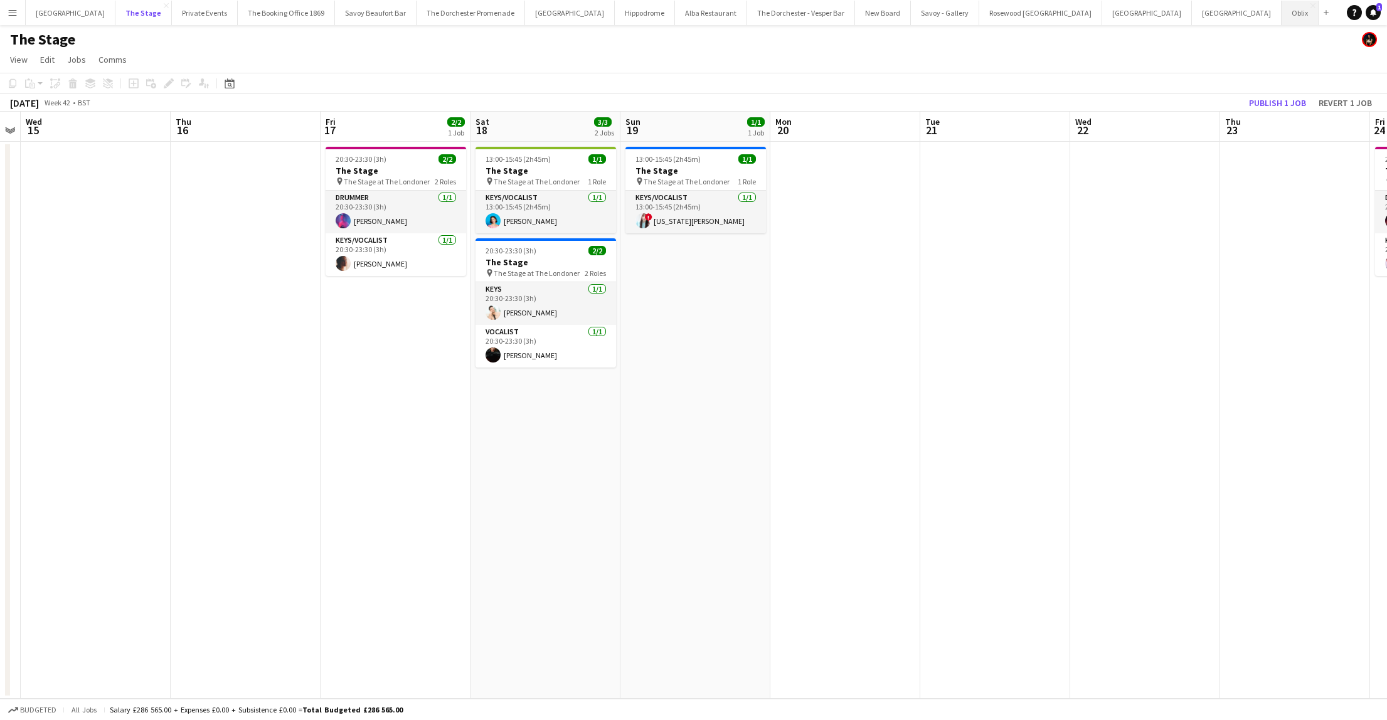 This screenshot has height=720, width=1387. Describe the element at coordinates (1300, 13) in the screenshot. I see `button: Oblix` at that location.